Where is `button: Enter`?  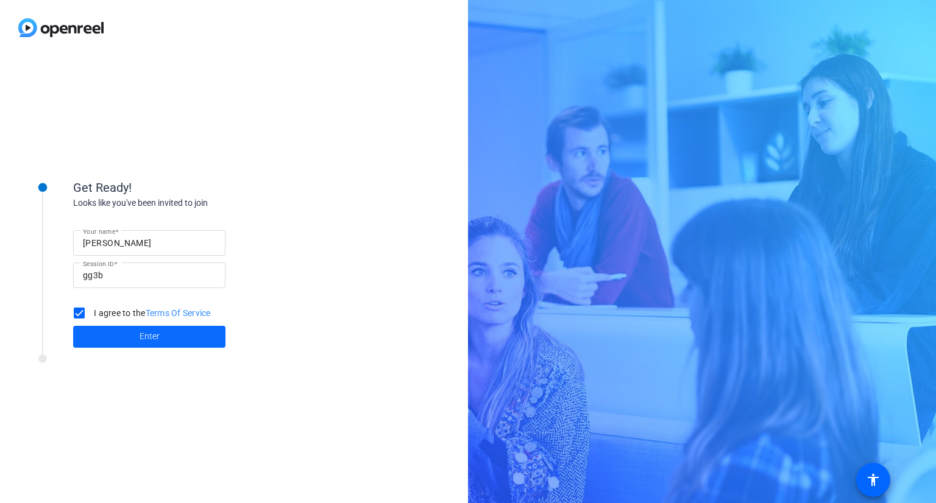 button: Enter is located at coordinates (149, 337).